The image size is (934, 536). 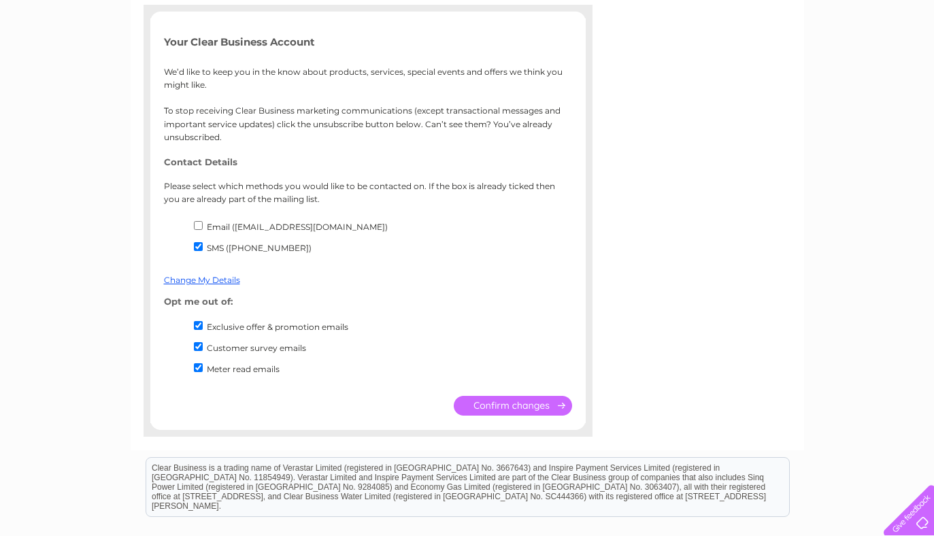 I want to click on a: Blog, so click(x=825, y=63).